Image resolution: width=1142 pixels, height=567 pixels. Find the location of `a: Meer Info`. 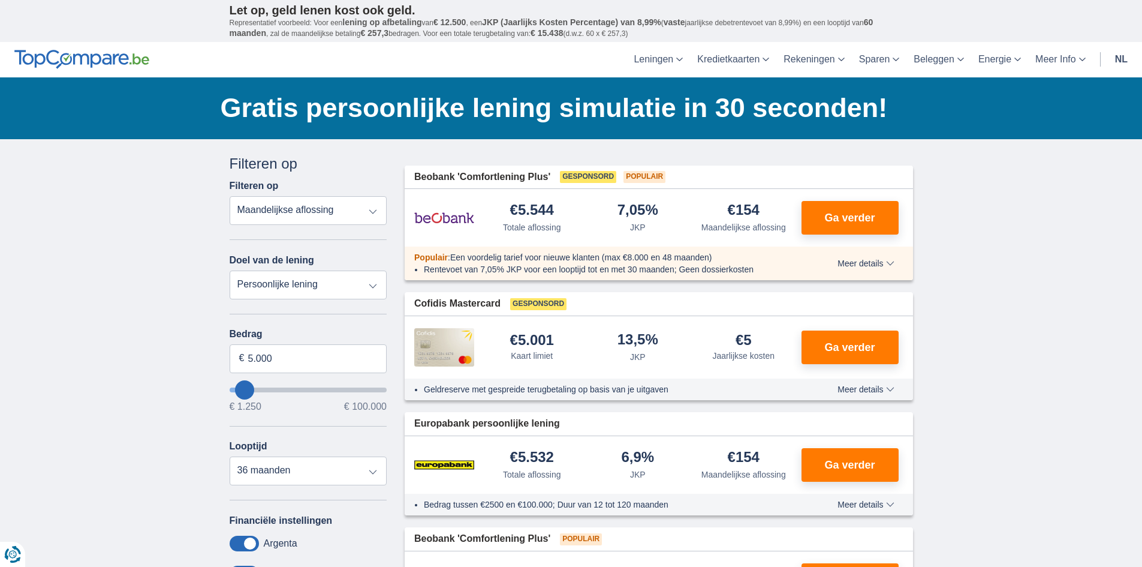

a: Meer Info is located at coordinates (1061, 59).